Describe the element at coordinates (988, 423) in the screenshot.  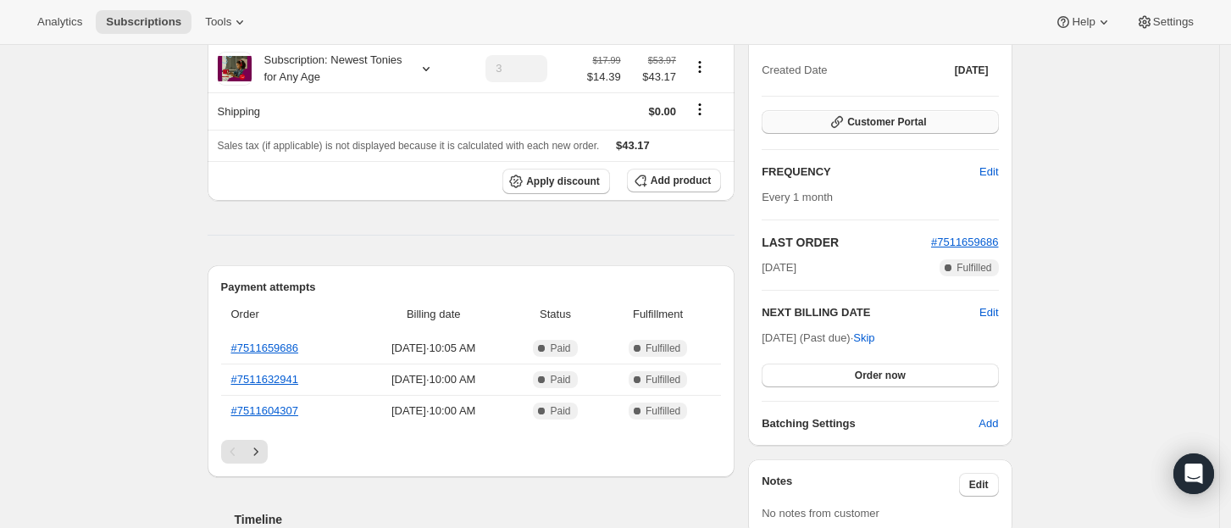
I see `button: Add` at that location.